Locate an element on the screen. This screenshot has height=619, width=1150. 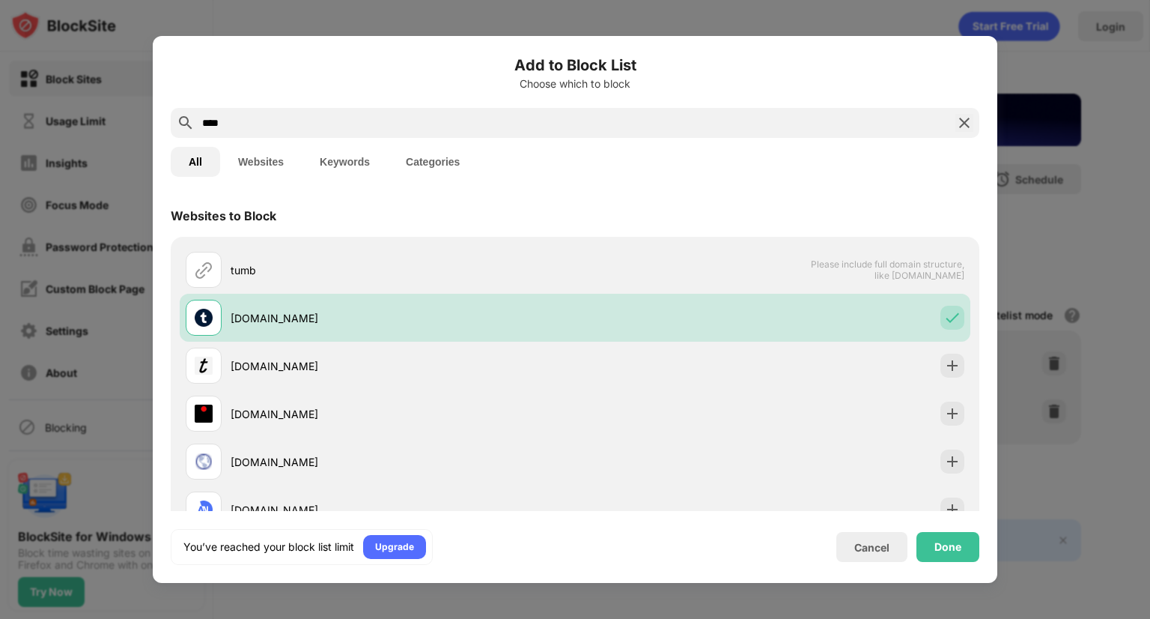
button: All is located at coordinates (195, 162).